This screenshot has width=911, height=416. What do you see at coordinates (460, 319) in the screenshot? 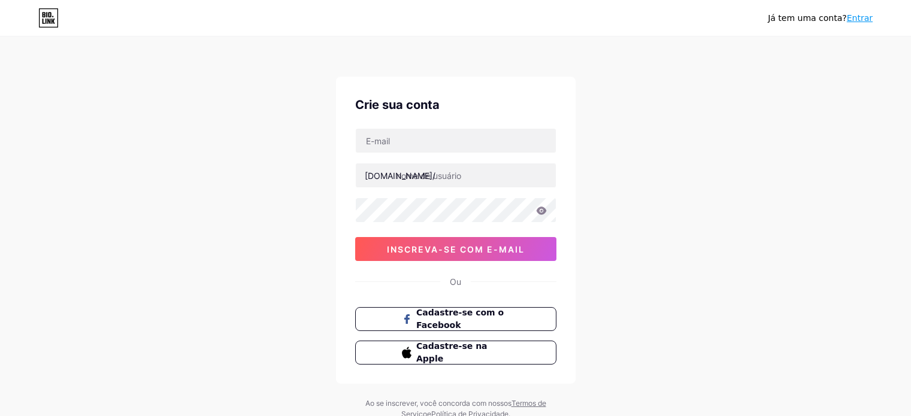
I see `font: Cadastre-se com o Facebook` at bounding box center [460, 319].